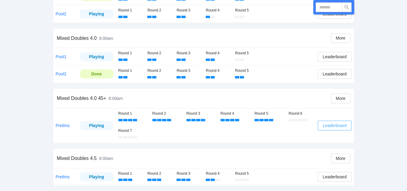 The image size is (407, 191). Describe the element at coordinates (133, 131) in the screenshot. I see `div: Round 7` at that location.